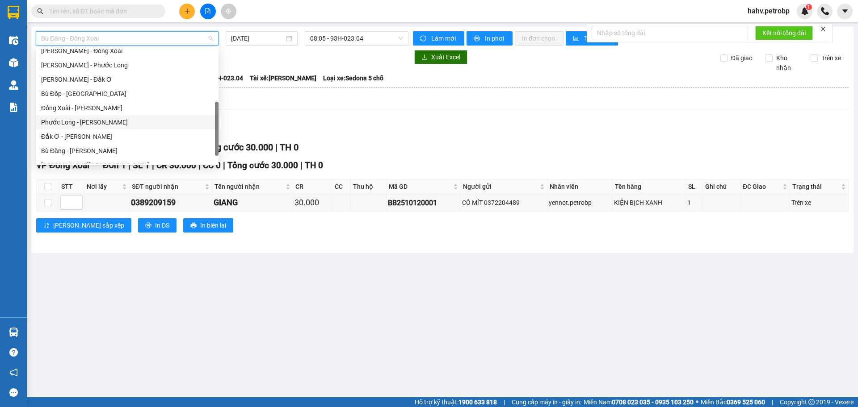 The width and height of the screenshot is (858, 407). Describe the element at coordinates (438, 38) in the screenshot. I see `button: syncLàm mới` at that location.